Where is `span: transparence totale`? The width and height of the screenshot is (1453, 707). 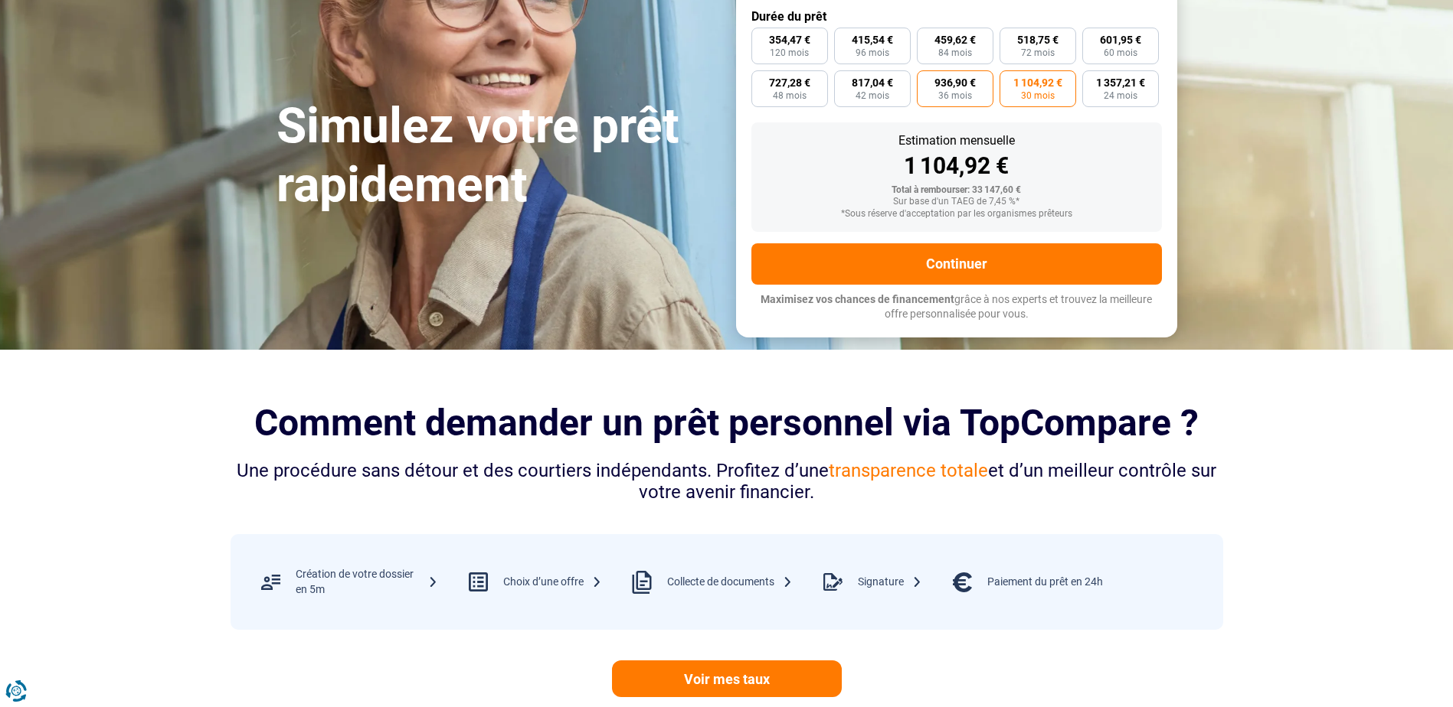
span: transparence totale is located at coordinates (908, 471).